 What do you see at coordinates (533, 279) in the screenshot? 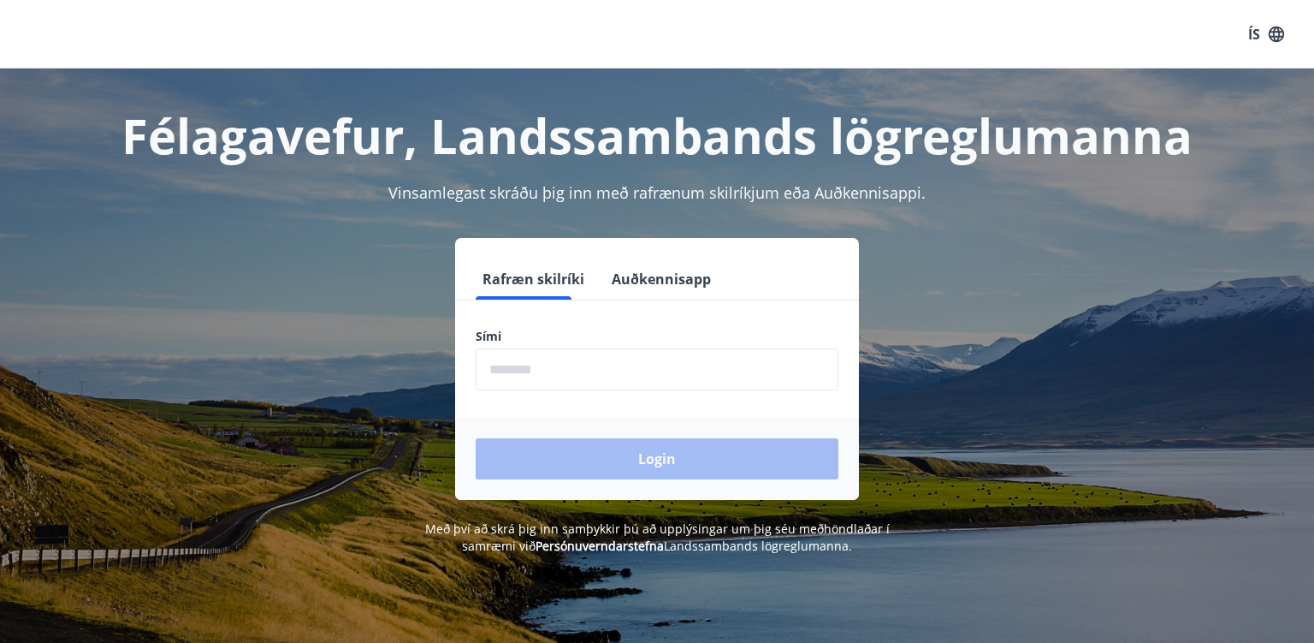
I see `button: Rafræn skilríki` at bounding box center [533, 279].